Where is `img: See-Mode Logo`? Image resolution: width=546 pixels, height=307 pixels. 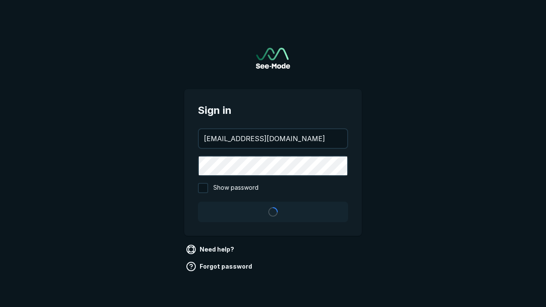 img: See-Mode Logo is located at coordinates (273, 58).